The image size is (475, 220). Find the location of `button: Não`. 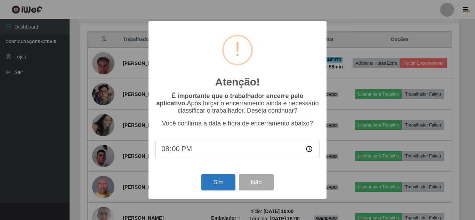

button: Não is located at coordinates (256, 182).